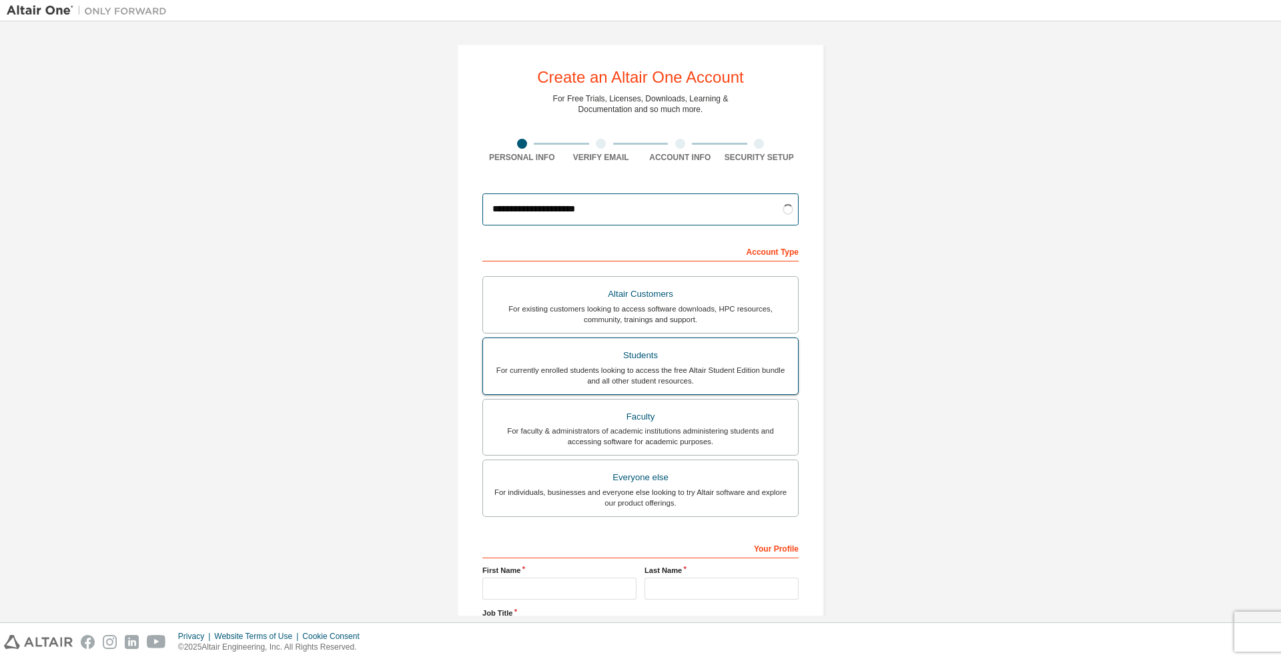 This screenshot has height=661, width=1281. What do you see at coordinates (641, 356) in the screenshot?
I see `div: Students` at bounding box center [641, 356].